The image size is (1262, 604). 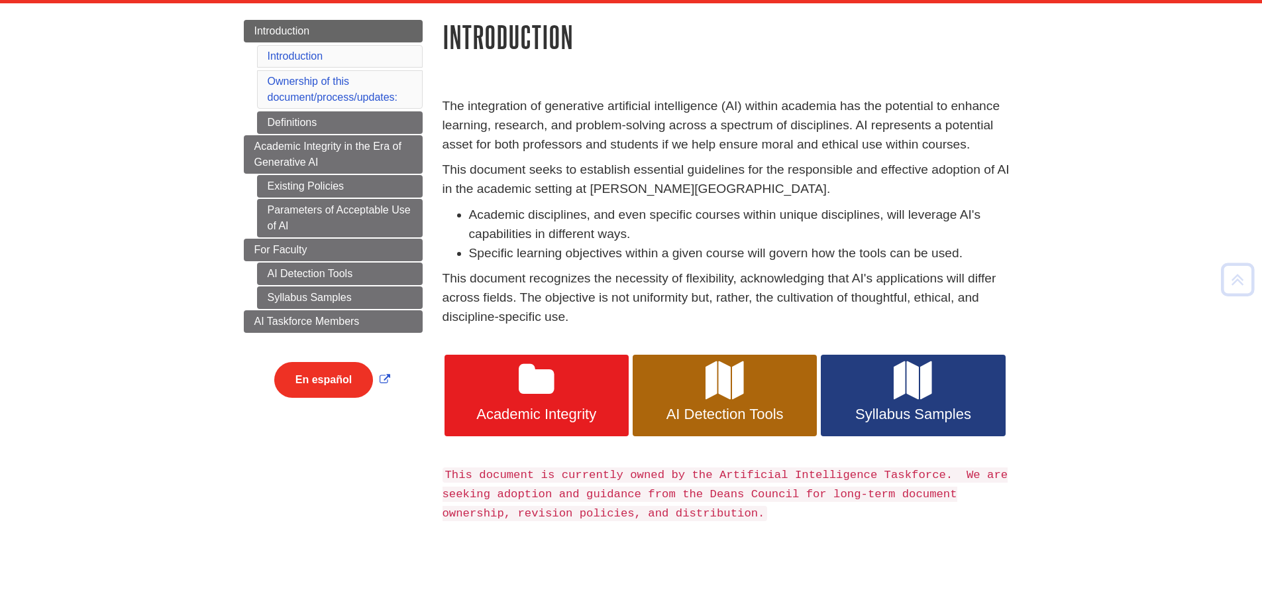 I want to click on a: Link opens in new window, so click(x=332, y=379).